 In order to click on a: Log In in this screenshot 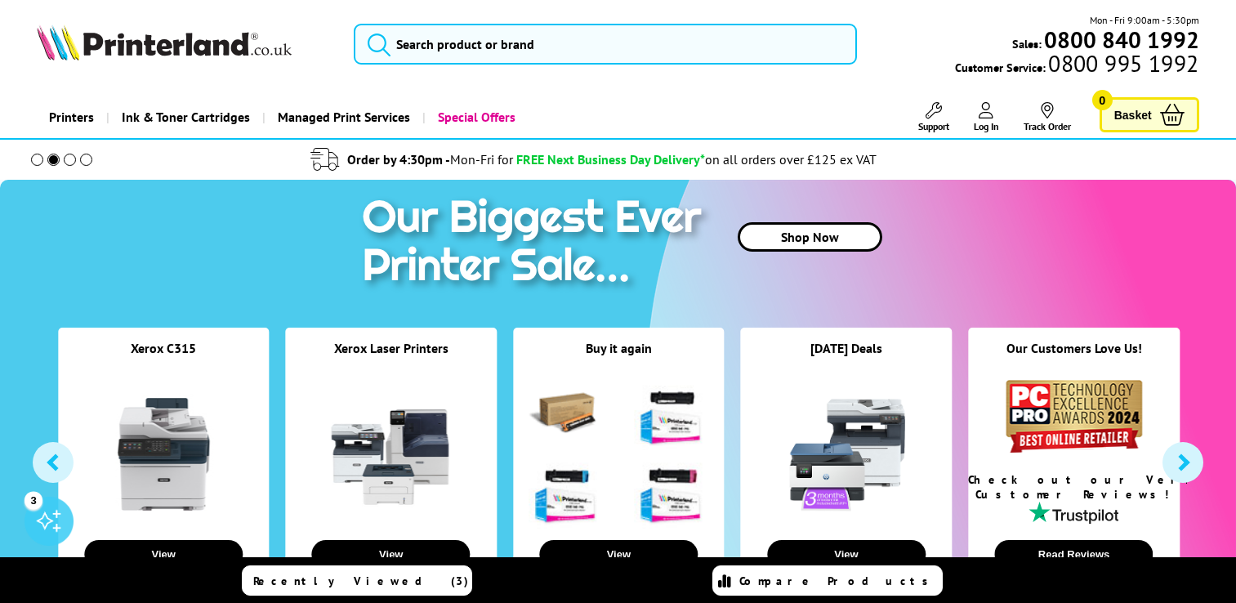, I will do `click(986, 117)`.